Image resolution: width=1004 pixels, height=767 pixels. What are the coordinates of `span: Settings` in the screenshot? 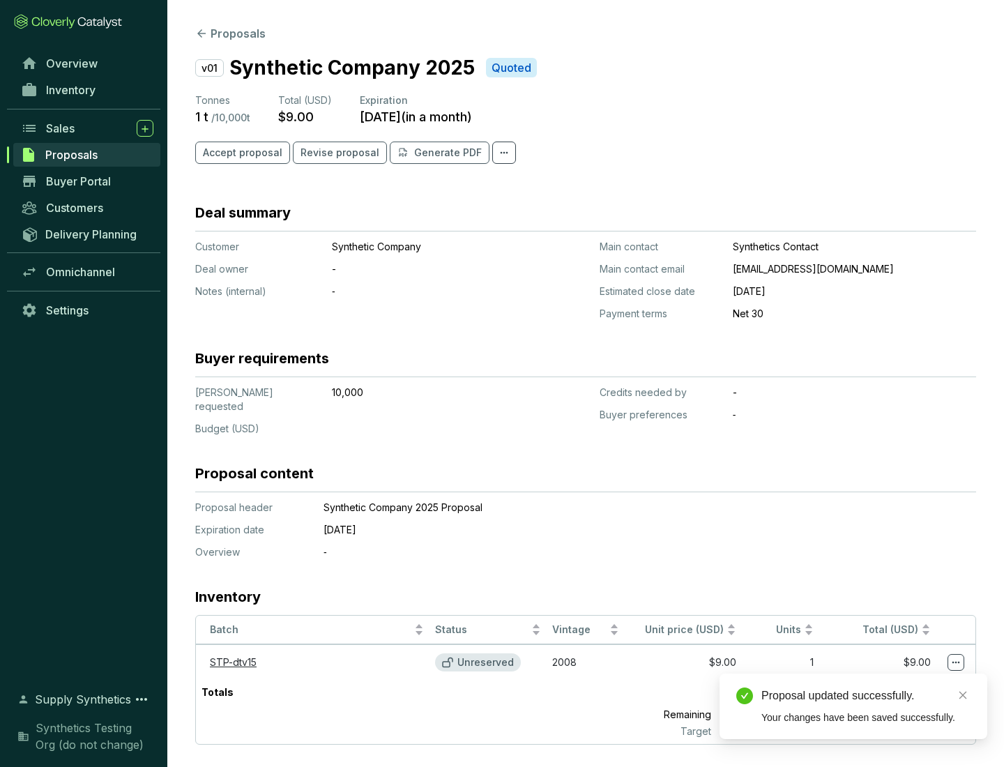 It's located at (67, 310).